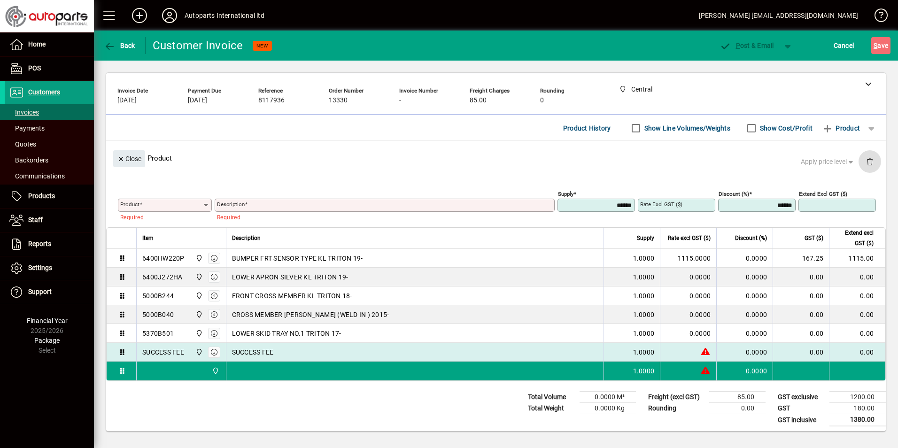 This screenshot has height=448, width=898. I want to click on button: Save, so click(881, 46).